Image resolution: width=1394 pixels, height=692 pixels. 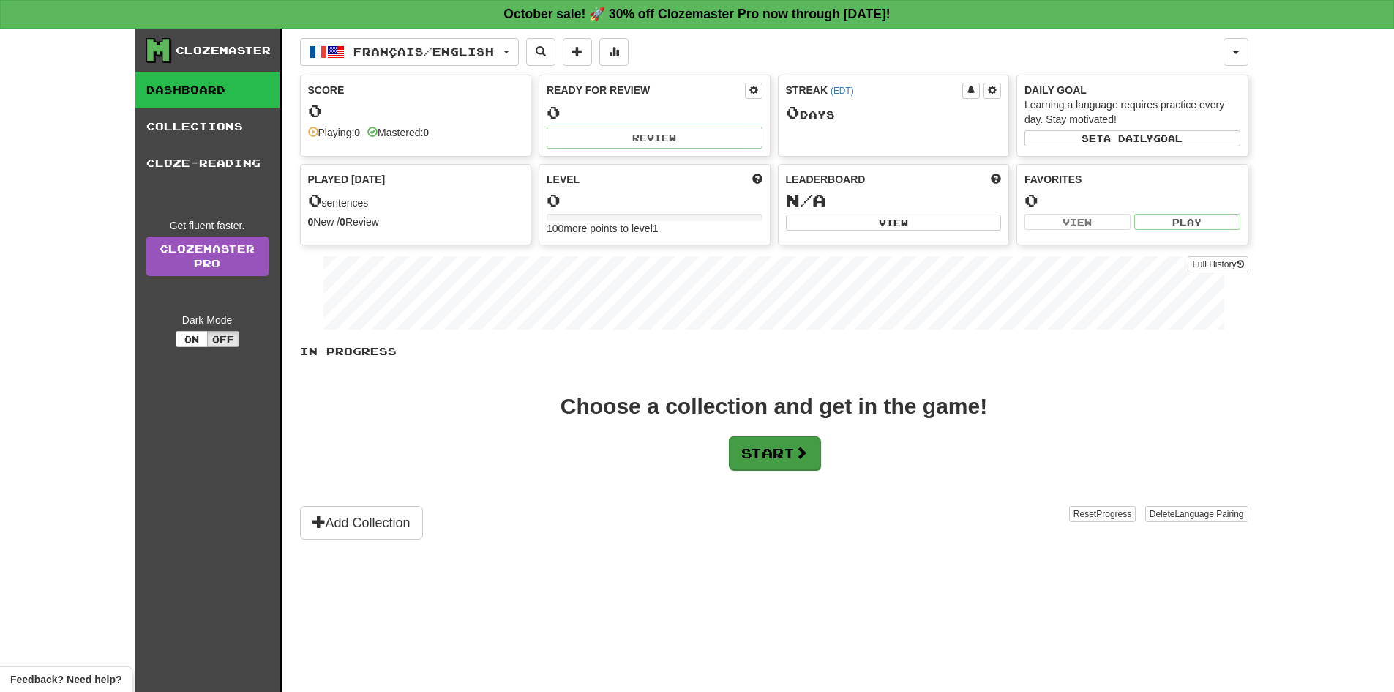 What do you see at coordinates (1132, 138) in the screenshot?
I see `button: Seta dailygoal` at bounding box center [1132, 138].